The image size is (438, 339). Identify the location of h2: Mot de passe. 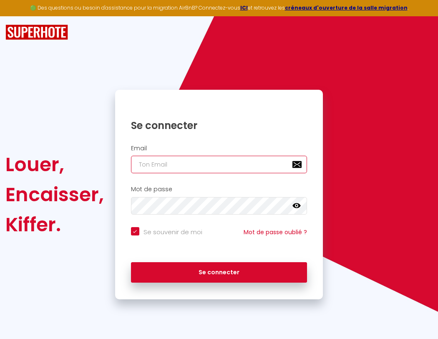
(219, 189).